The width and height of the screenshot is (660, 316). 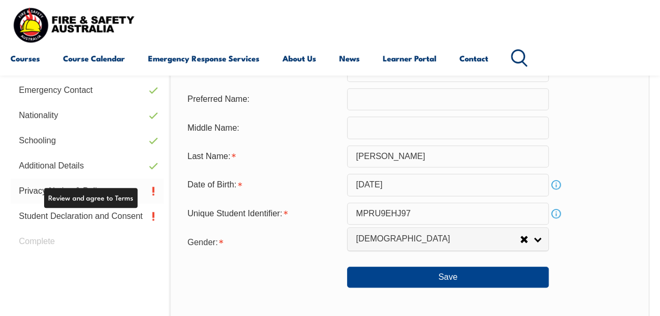 I want to click on a: Emergency Response Services, so click(x=204, y=58).